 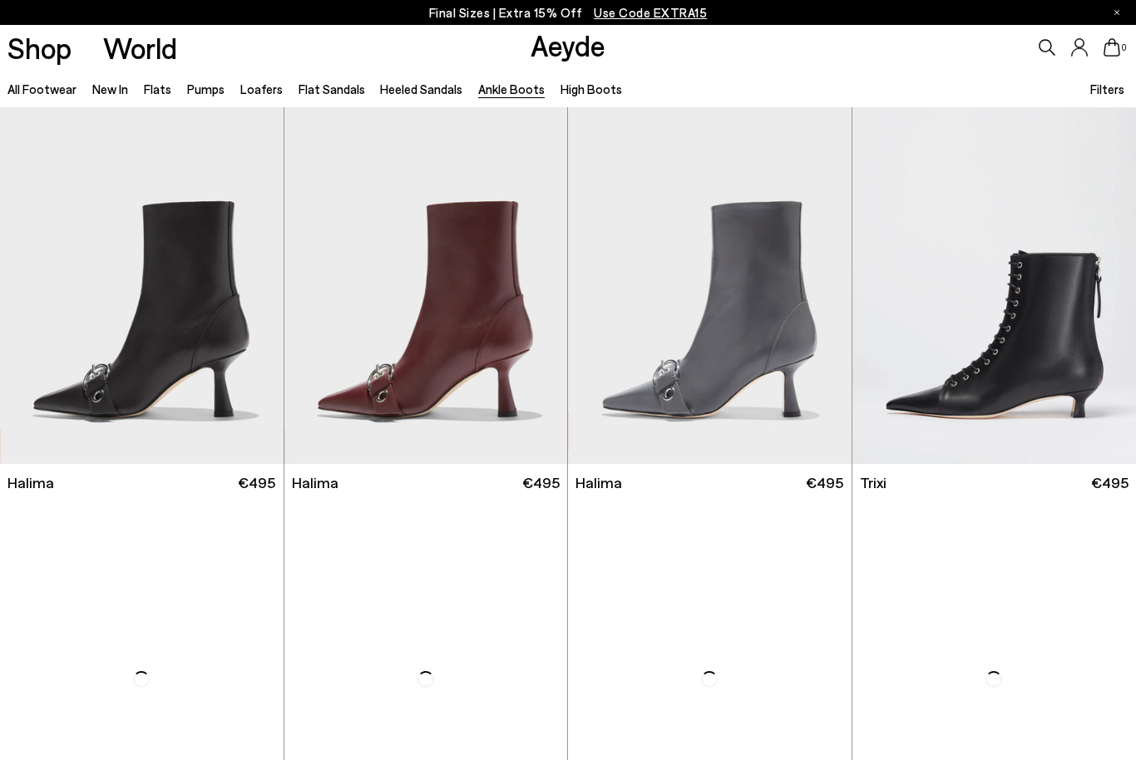 What do you see at coordinates (568, 12) in the screenshot?
I see `p: Final Sizes | Extra 15% Off` at bounding box center [568, 12].